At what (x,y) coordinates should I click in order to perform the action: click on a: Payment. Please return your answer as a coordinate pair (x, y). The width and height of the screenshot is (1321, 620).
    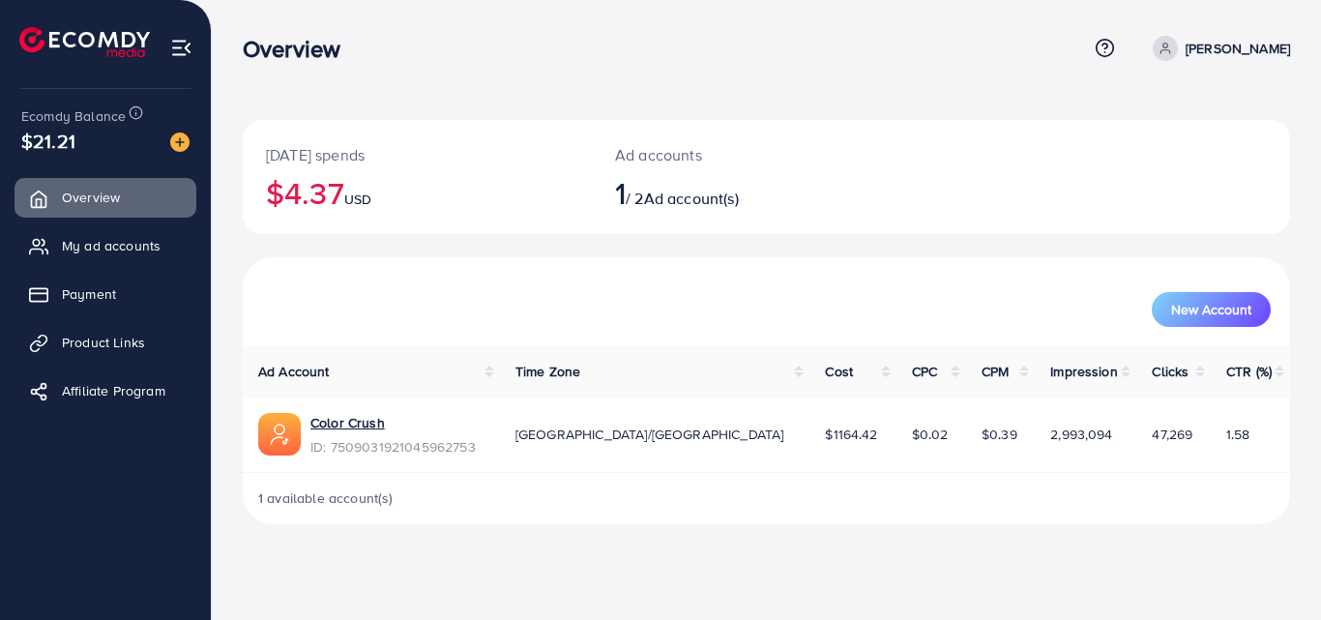
    Looking at the image, I should click on (105, 294).